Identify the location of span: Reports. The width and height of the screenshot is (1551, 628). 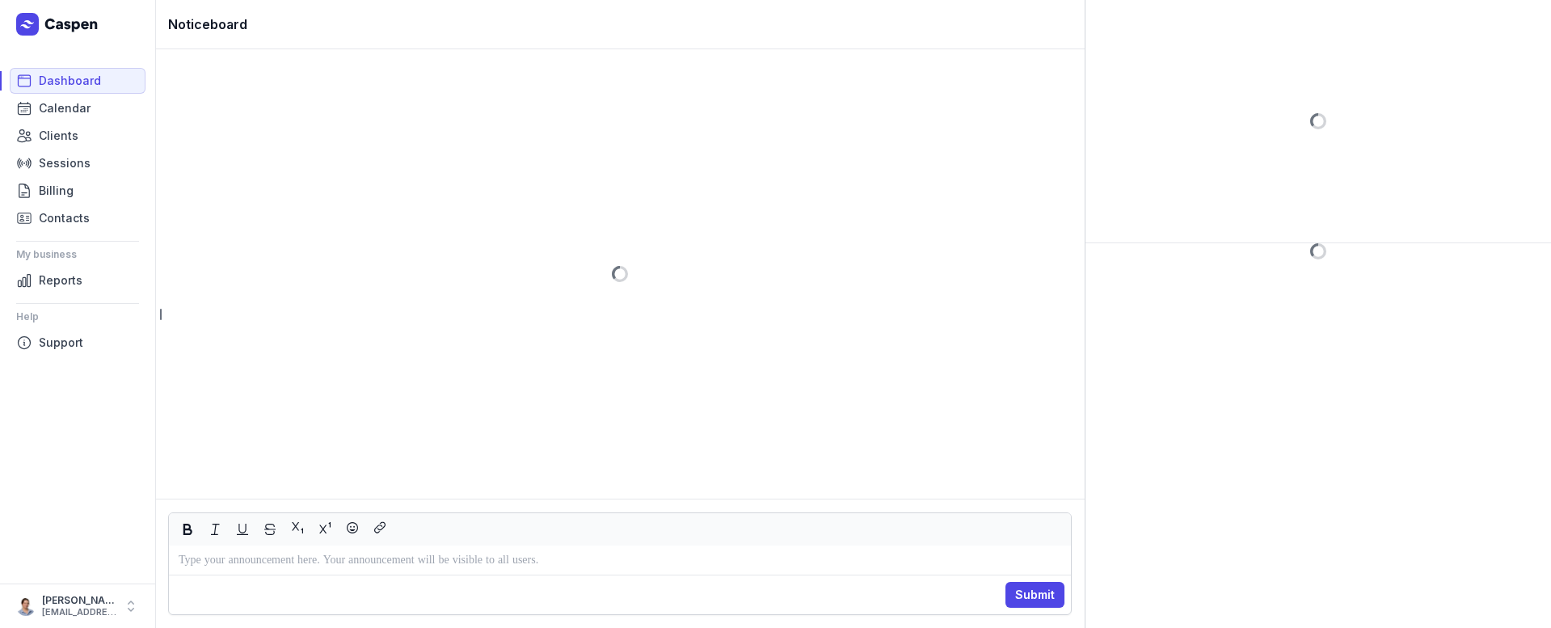
(61, 280).